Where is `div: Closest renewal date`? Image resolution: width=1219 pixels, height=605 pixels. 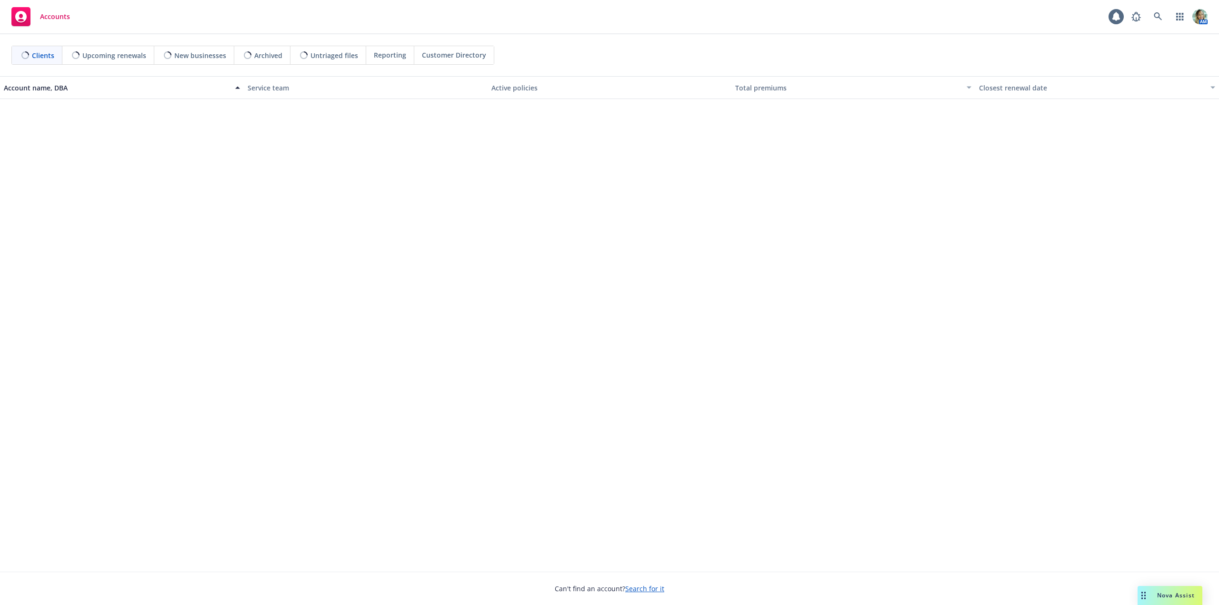
div: Closest renewal date is located at coordinates (1092, 88).